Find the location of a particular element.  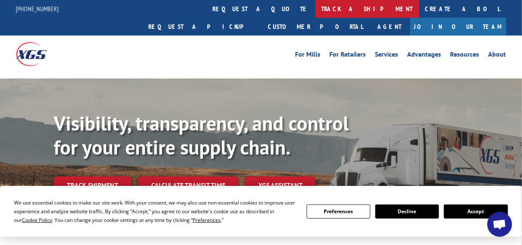

button: Accept is located at coordinates (475, 211).